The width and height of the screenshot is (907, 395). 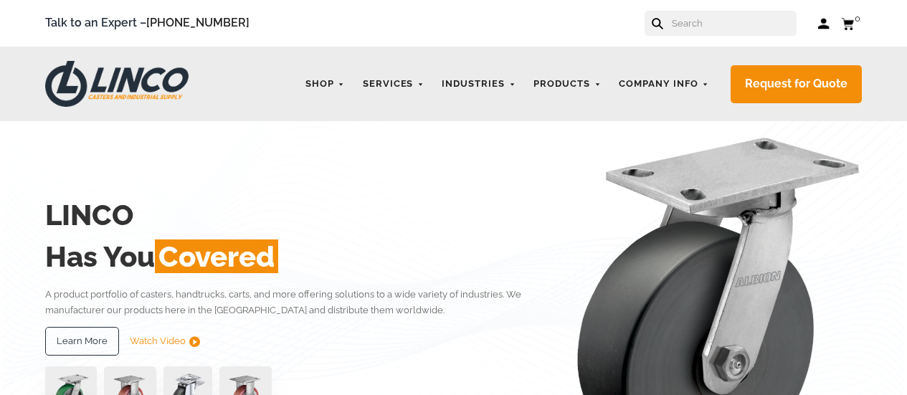 What do you see at coordinates (217, 256) in the screenshot?
I see `span: Covered` at bounding box center [217, 256].